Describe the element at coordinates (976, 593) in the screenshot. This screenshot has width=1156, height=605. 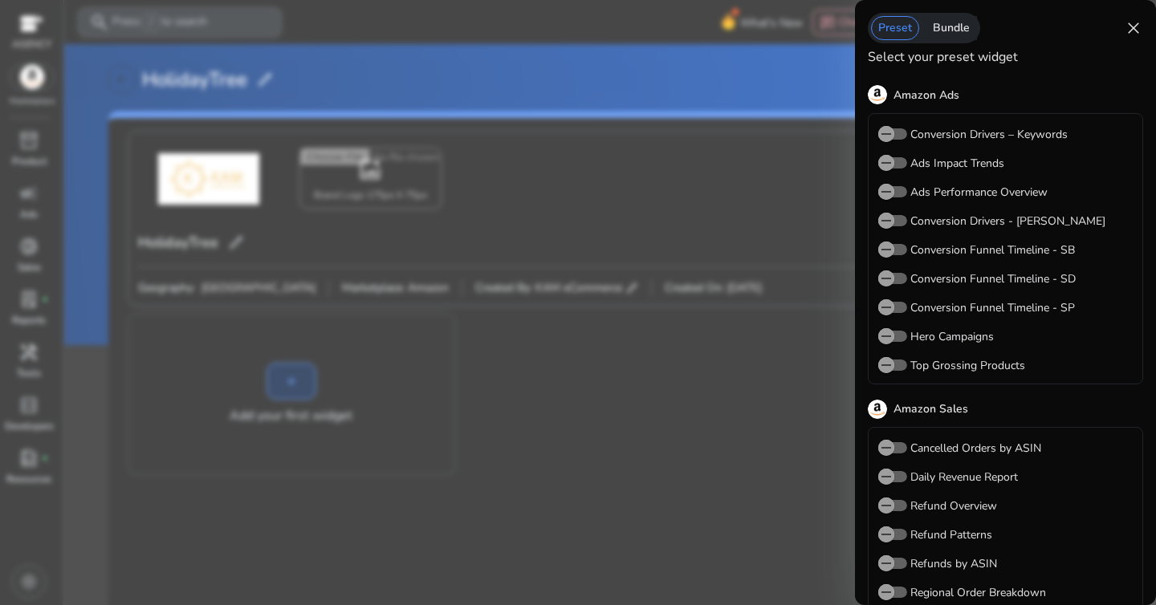
I see `label: Regional Order Breakdown` at that location.